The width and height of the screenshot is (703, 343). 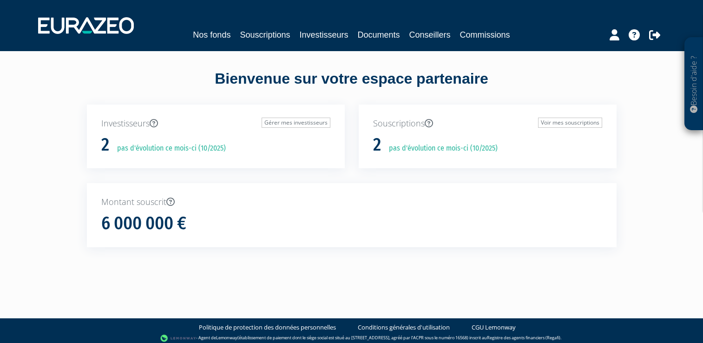 I want to click on a: CGU Lemonway, so click(x=493, y=327).